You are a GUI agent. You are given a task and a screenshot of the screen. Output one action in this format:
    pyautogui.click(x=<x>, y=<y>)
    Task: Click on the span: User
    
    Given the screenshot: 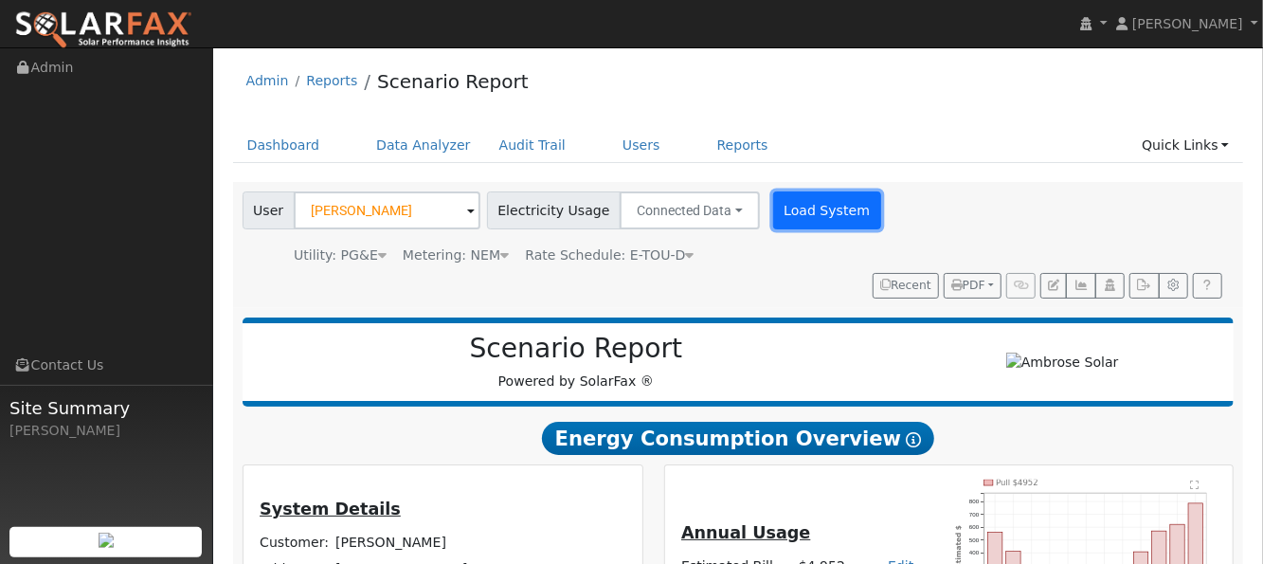 What is the action you would take?
    pyautogui.click(x=268, y=210)
    